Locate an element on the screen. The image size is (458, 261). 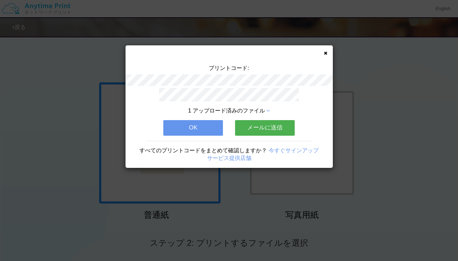
span: 1 アップロード済みのファイル is located at coordinates (226, 111).